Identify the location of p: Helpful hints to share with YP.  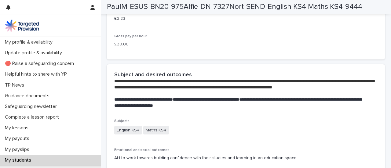
(37, 74).